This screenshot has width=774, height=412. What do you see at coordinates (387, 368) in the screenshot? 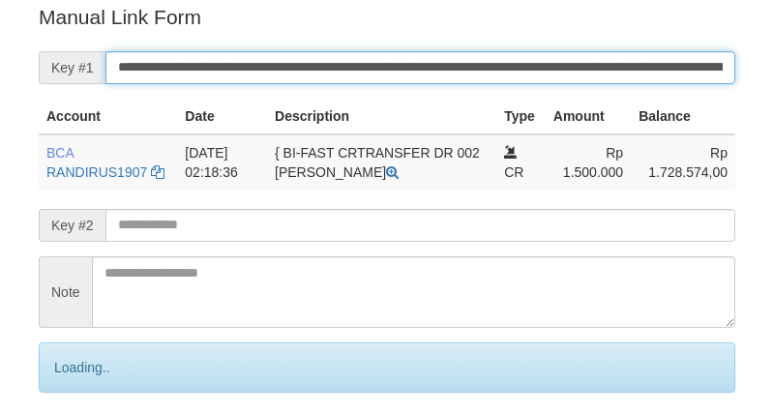
I see `div: Loading..` at bounding box center [387, 368].